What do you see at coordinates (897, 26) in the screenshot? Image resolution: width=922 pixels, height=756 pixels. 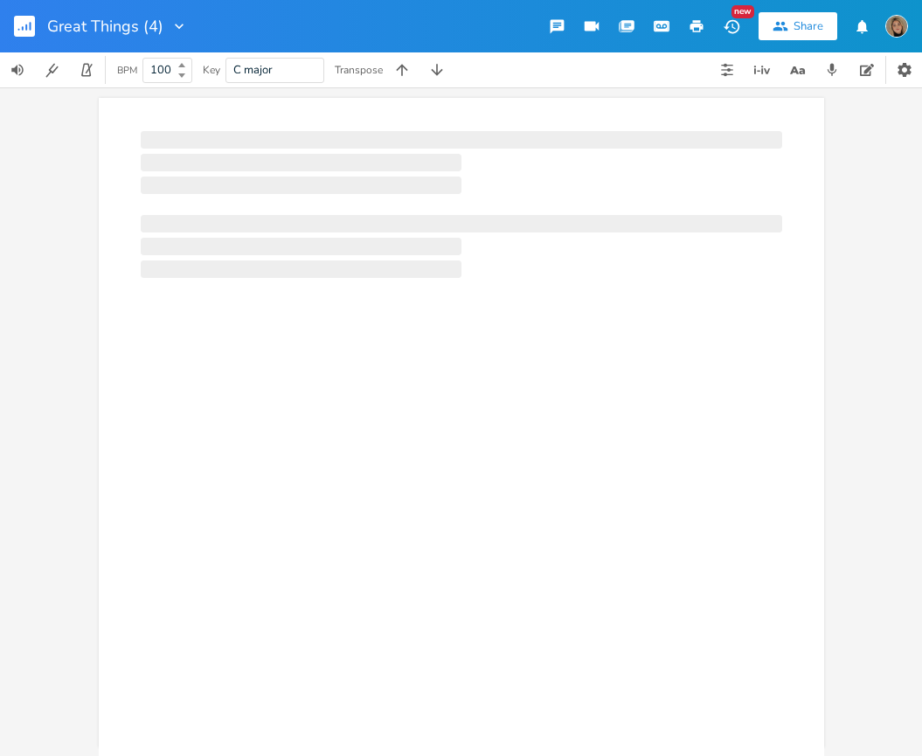 I see `img: Fior Murua` at bounding box center [897, 26].